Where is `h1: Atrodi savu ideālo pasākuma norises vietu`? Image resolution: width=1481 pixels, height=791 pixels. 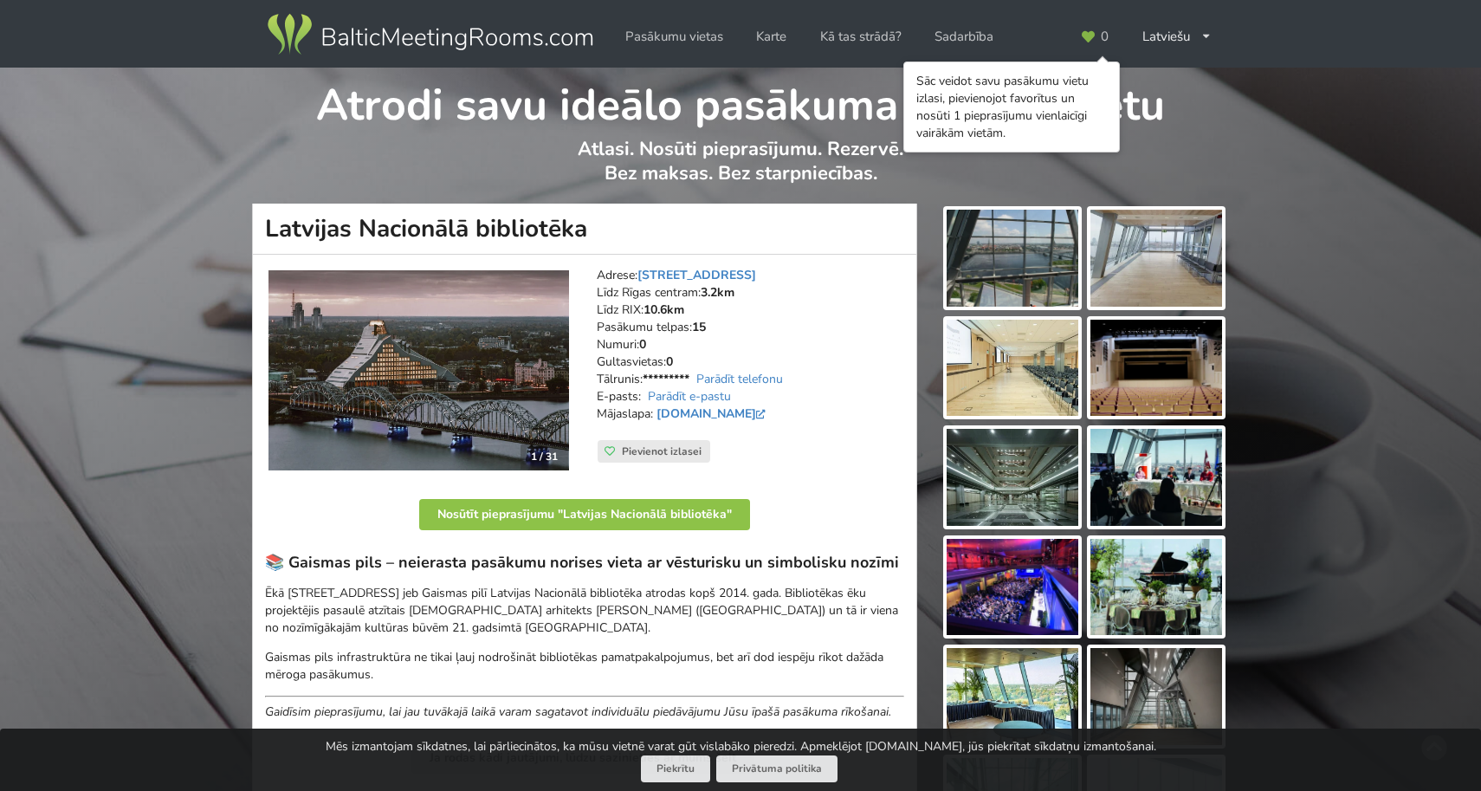 h1: Atrodi savu ideālo pasākuma norises vietu is located at coordinates (741, 100).